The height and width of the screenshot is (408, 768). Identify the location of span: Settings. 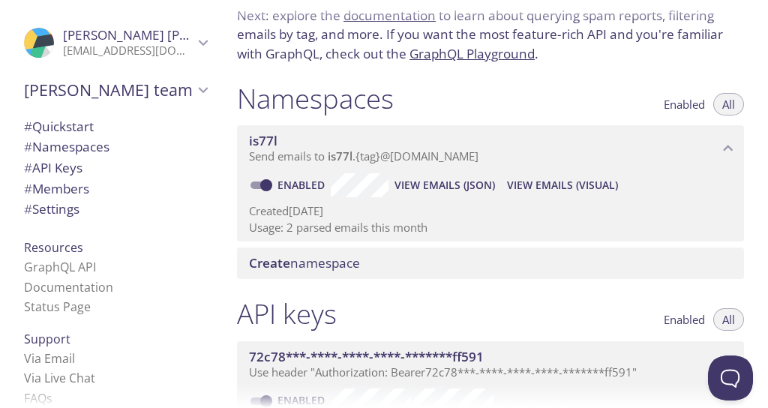
(52, 208).